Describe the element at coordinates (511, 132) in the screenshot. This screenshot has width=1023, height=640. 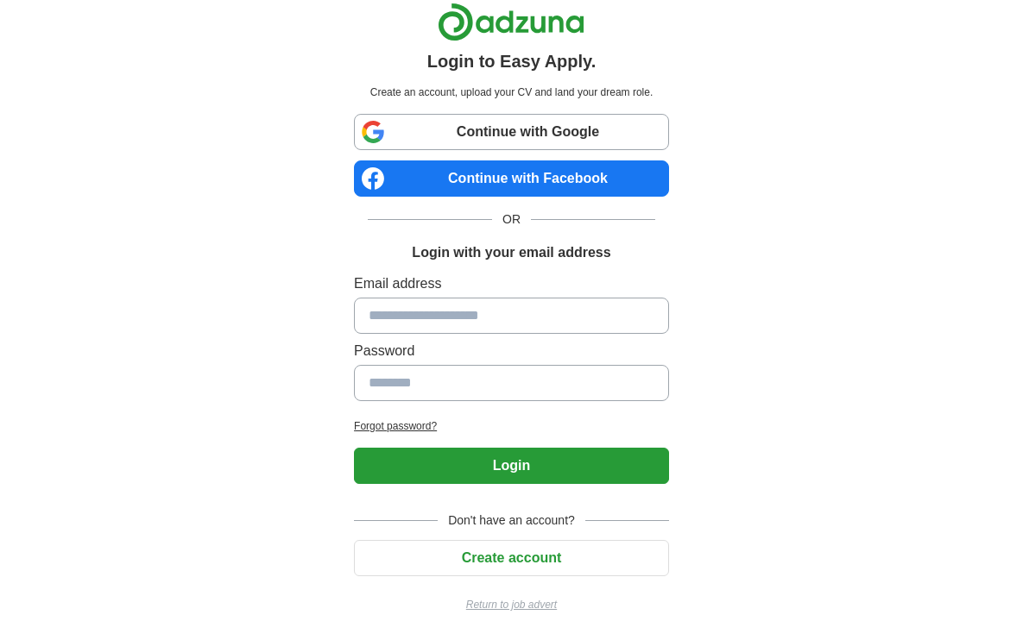
I see `a: Continue with Google` at that location.